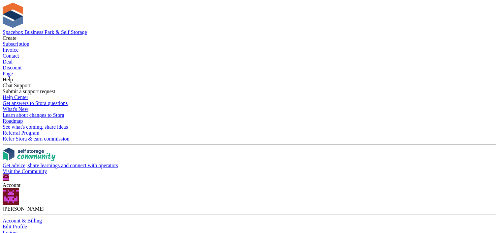  Describe the element at coordinates (8, 79) in the screenshot. I see `span: Help` at that location.